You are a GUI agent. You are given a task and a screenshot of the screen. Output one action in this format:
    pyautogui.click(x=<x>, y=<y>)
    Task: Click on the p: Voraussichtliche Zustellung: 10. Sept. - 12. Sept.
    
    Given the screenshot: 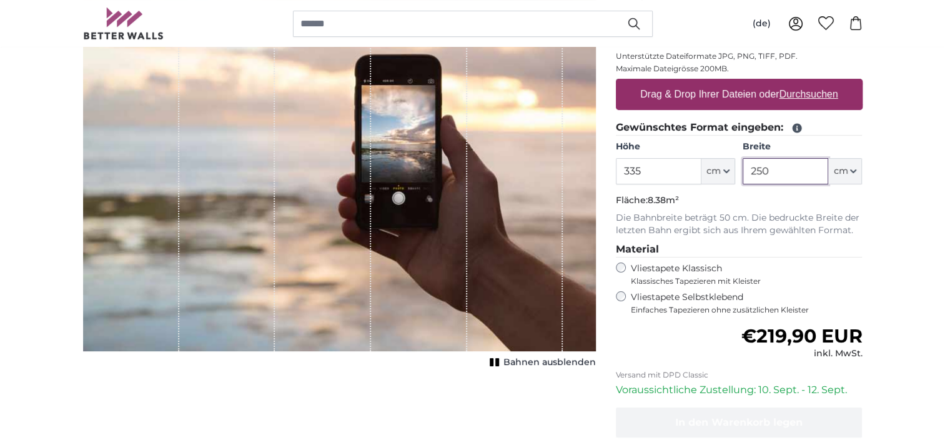 What is the action you would take?
    pyautogui.click(x=739, y=390)
    